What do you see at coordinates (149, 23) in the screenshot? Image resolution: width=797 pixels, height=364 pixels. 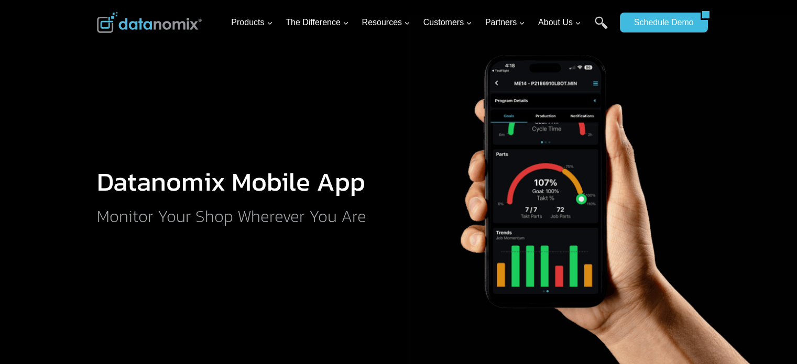 I see `img: Datanomix` at bounding box center [149, 23].